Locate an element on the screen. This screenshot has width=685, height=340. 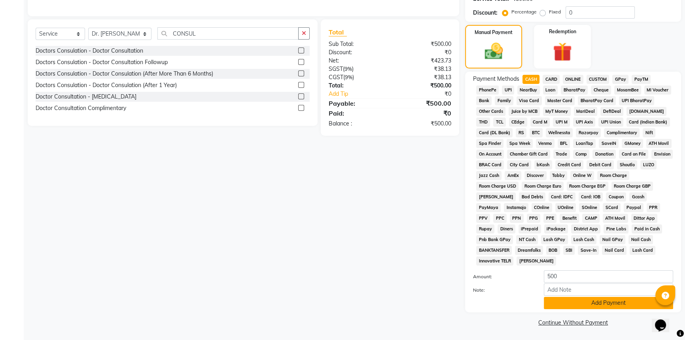
span: Master Card is located at coordinates (560, 100).